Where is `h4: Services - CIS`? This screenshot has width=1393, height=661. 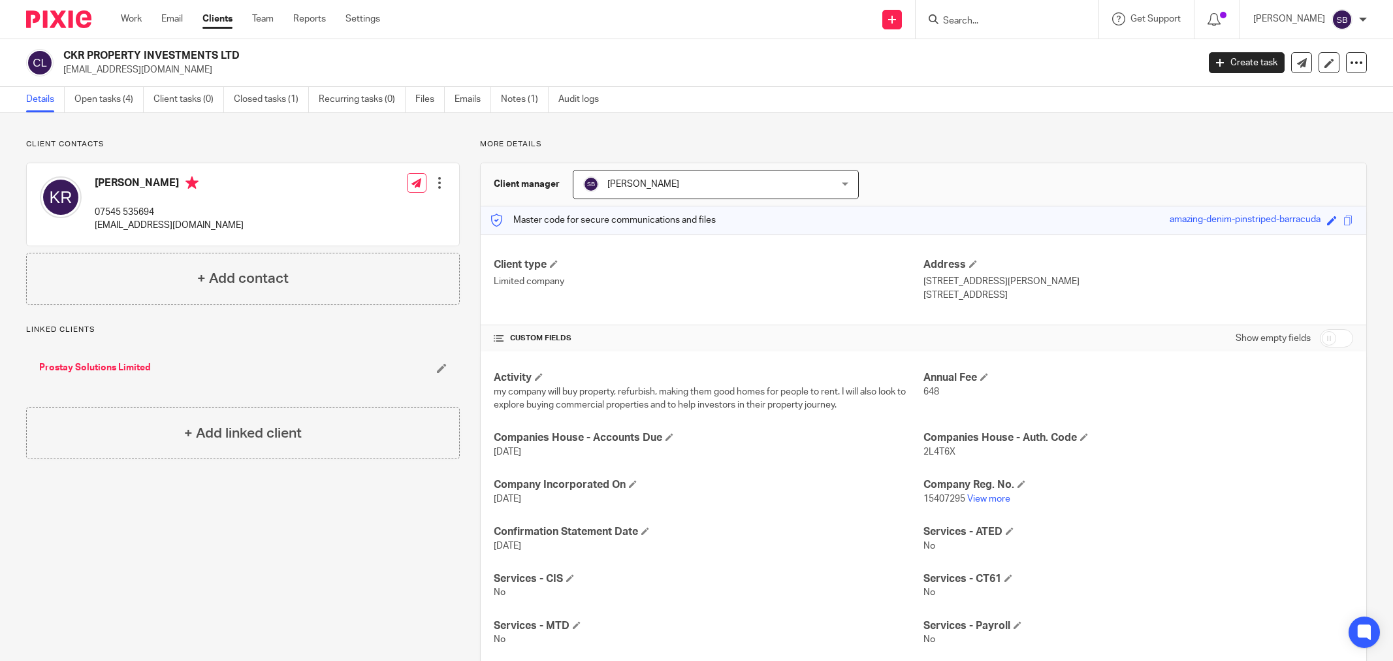
h4: Services - CIS is located at coordinates (709, 579).